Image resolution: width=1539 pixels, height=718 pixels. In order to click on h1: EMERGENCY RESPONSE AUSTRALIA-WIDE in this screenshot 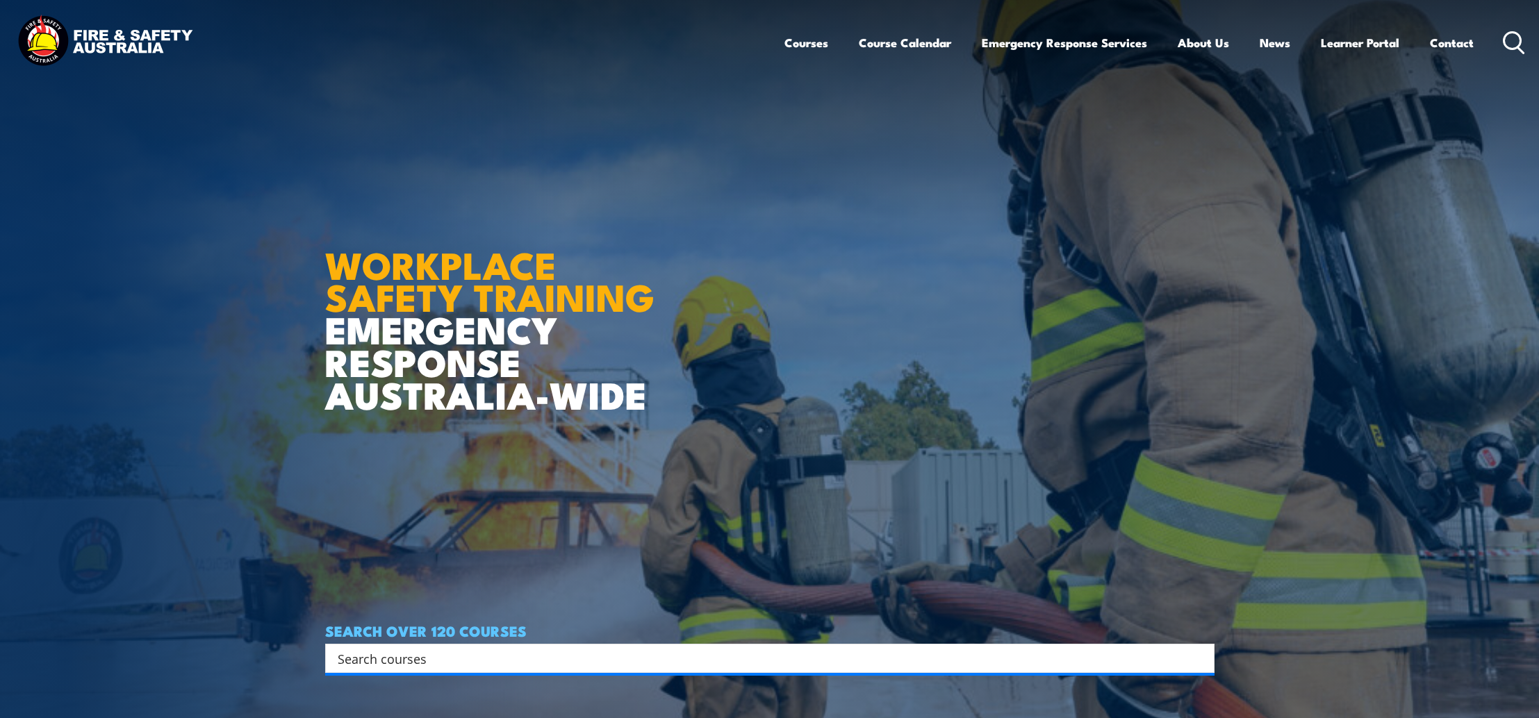, I will do `click(495, 312)`.